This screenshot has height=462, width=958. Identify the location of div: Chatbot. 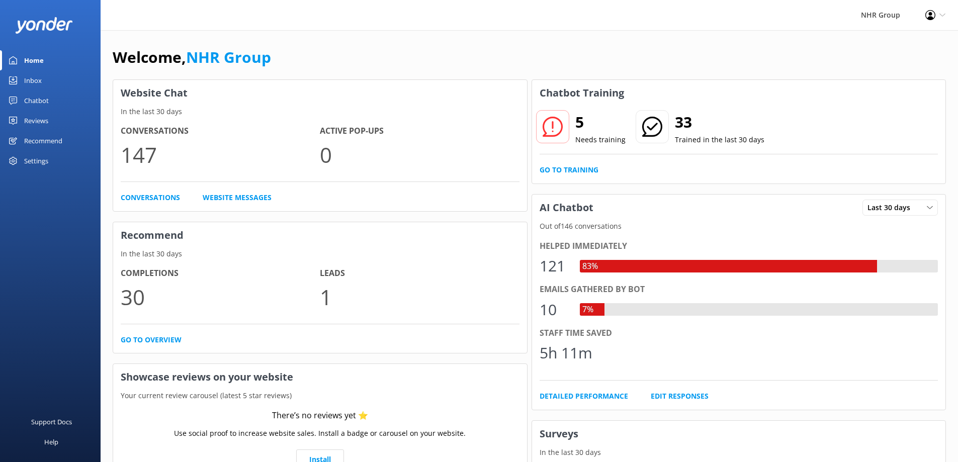
(36, 101).